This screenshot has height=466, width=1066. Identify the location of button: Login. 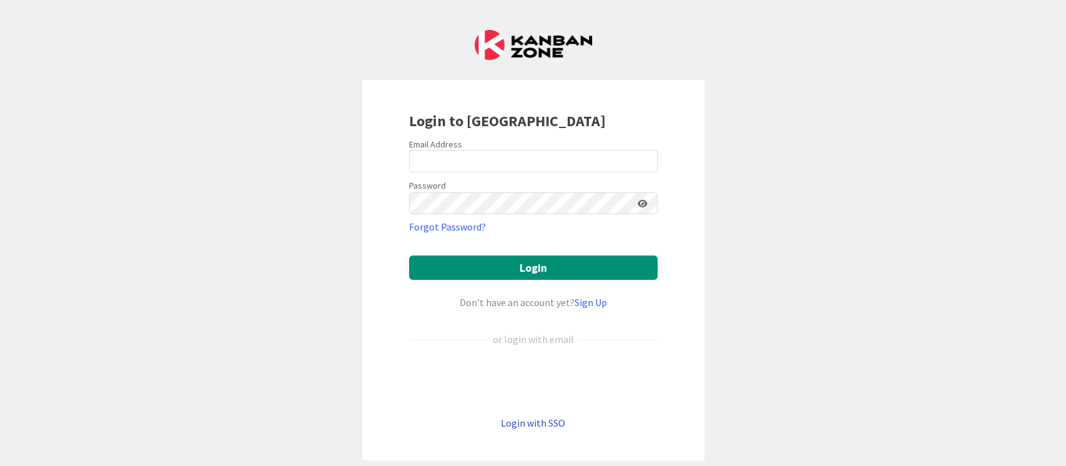
(533, 267).